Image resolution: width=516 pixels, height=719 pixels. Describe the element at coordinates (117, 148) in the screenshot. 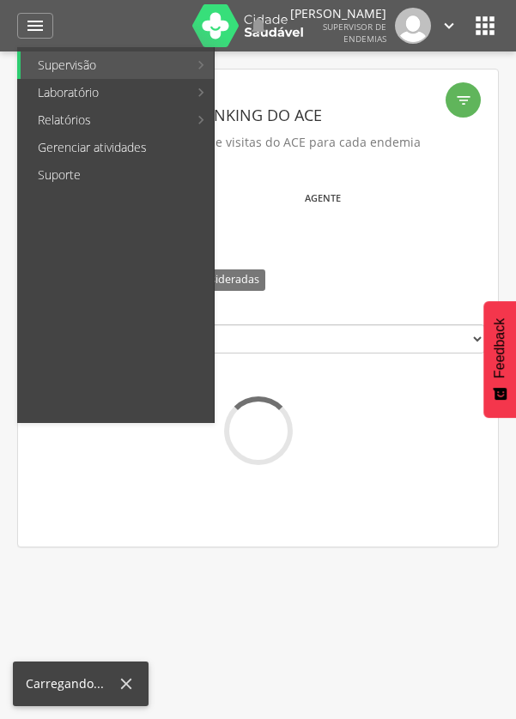

I see `a: Gerenciar atividades` at that location.